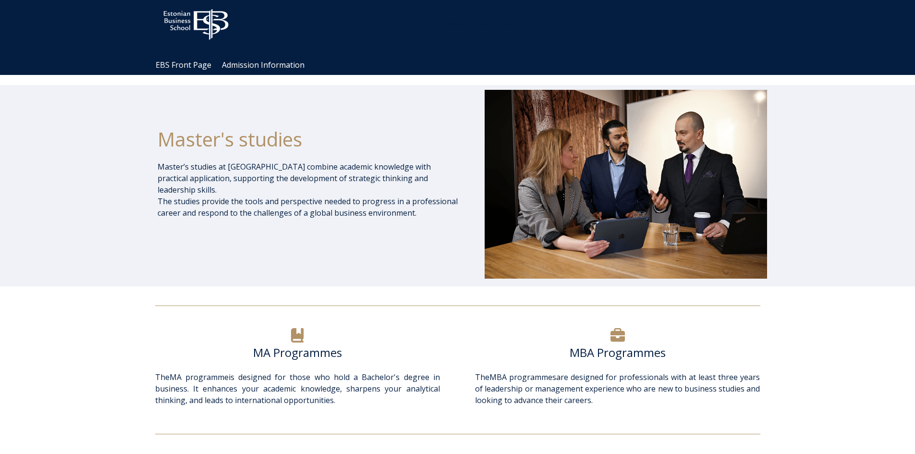  I want to click on h6: MBA Programmes, so click(617, 353).